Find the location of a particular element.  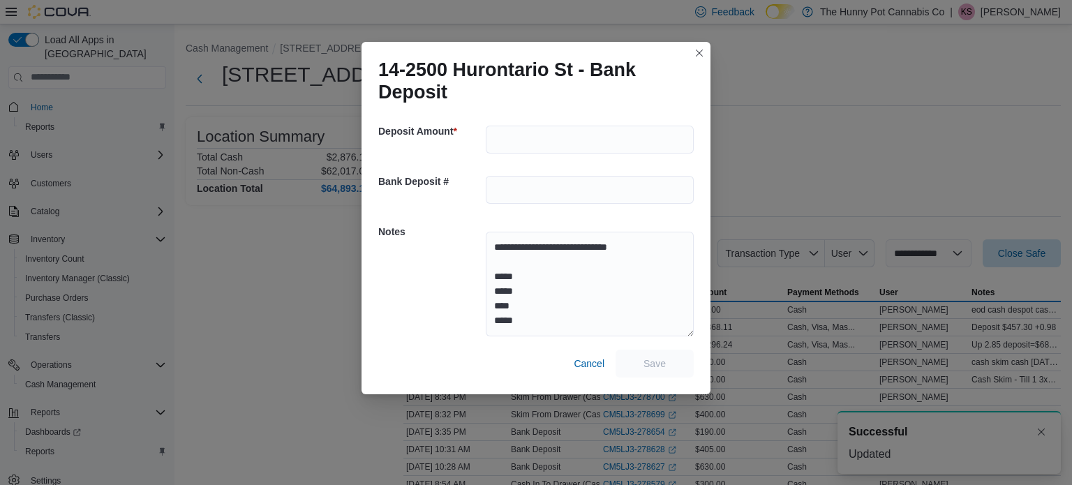

h5: Bank Deposit # is located at coordinates (430, 181).